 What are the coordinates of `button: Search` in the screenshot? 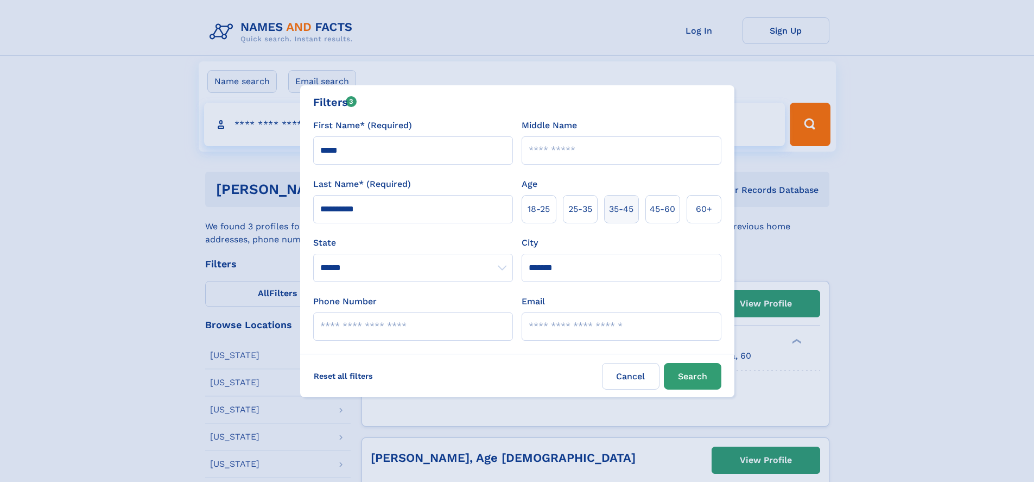 It's located at (693, 376).